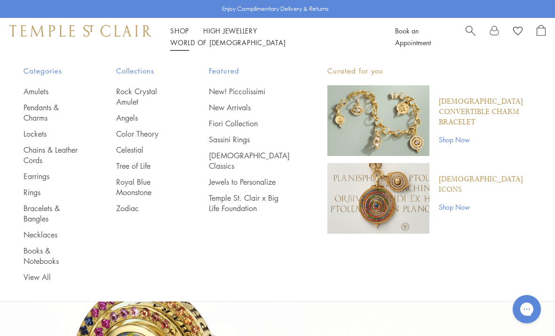  I want to click on a: Necklaces, so click(51, 234).